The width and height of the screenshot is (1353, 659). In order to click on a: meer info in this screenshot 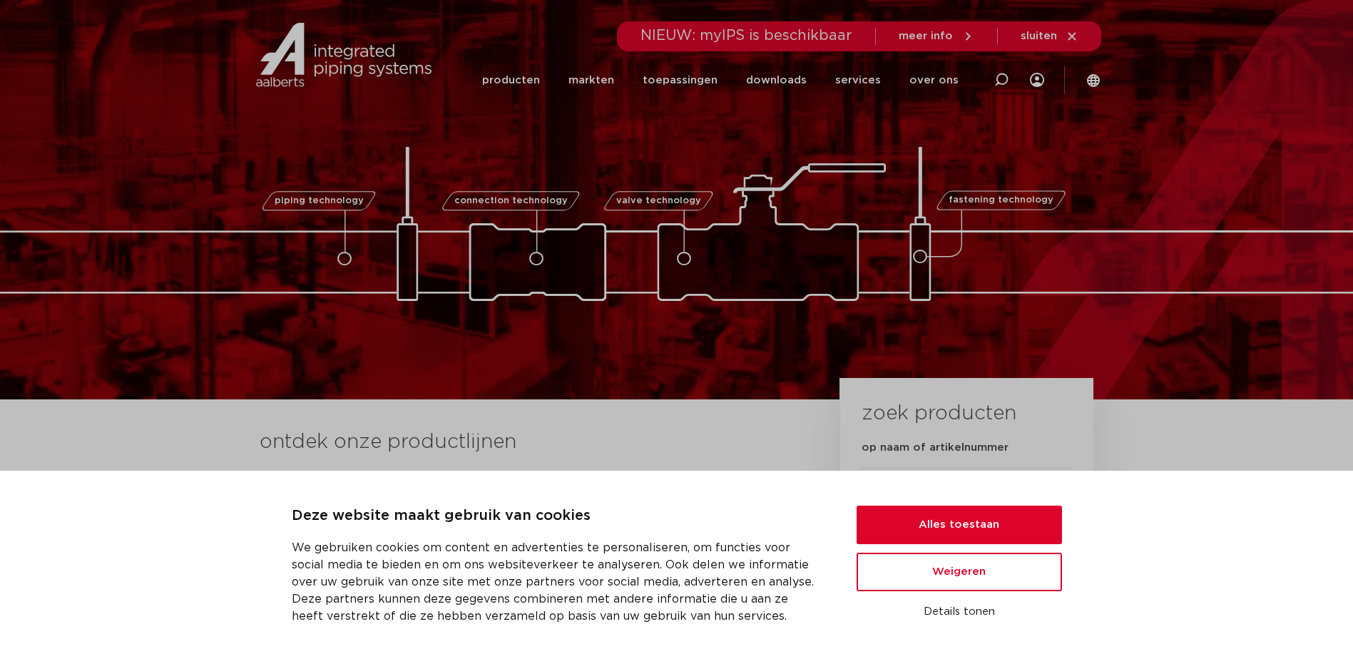, I will do `click(937, 36)`.